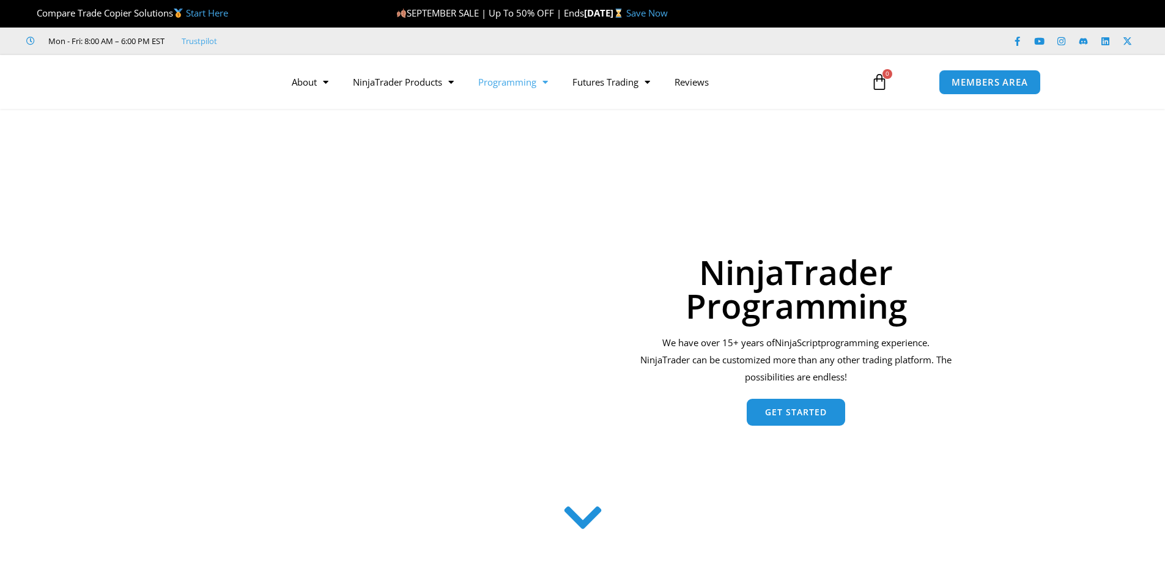 Image resolution: width=1165 pixels, height=578 pixels. What do you see at coordinates (691, 82) in the screenshot?
I see `a: Reviews` at bounding box center [691, 82].